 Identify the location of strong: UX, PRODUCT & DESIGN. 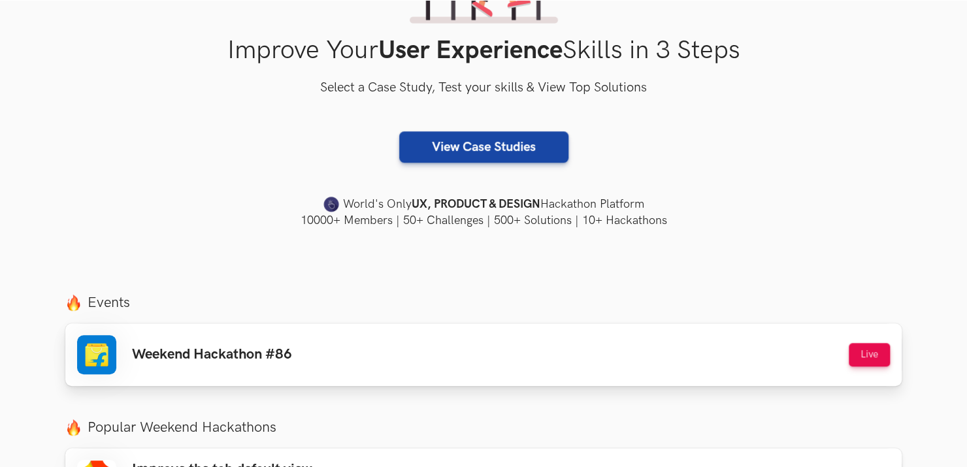
(476, 205).